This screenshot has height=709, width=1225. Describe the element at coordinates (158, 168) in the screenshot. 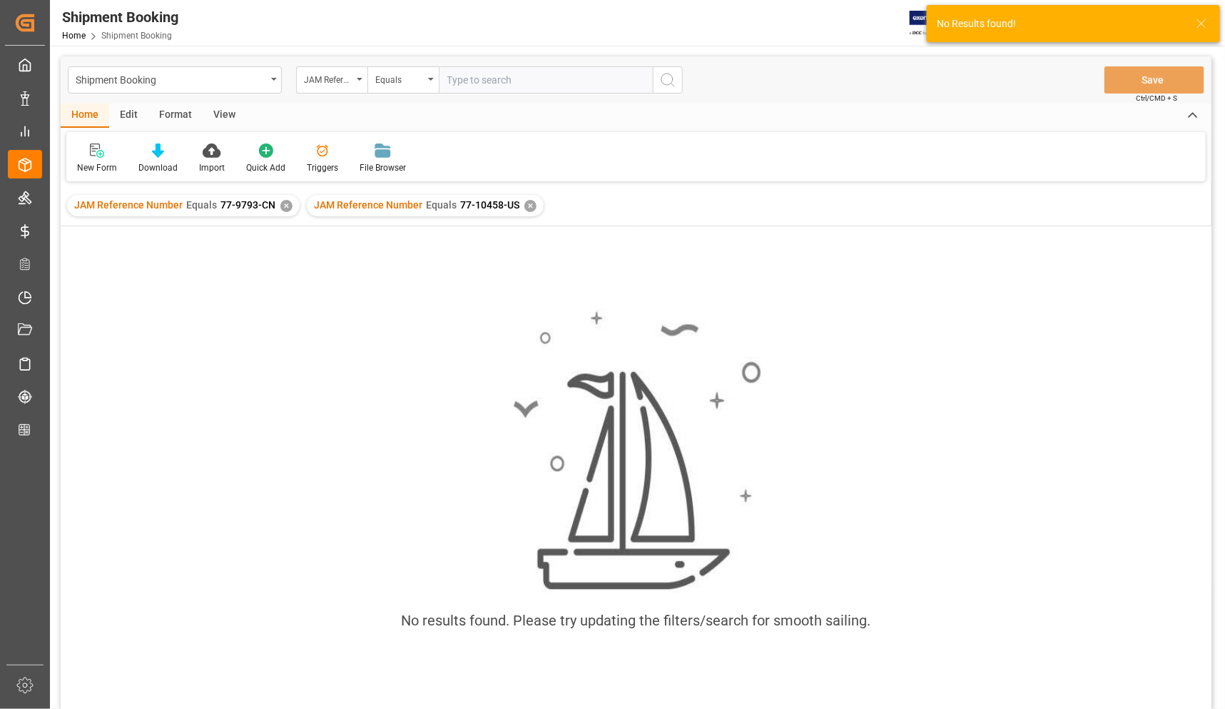

I see `div: Download` at that location.